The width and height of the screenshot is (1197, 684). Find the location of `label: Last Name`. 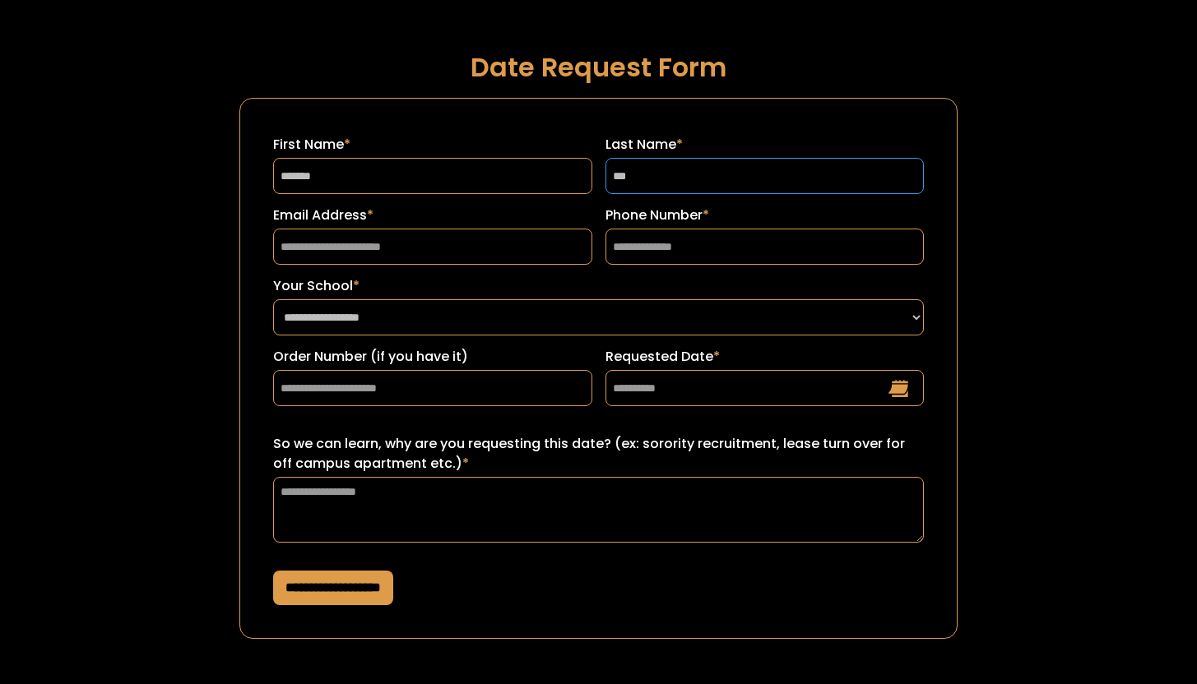

label: Last Name is located at coordinates (765, 145).